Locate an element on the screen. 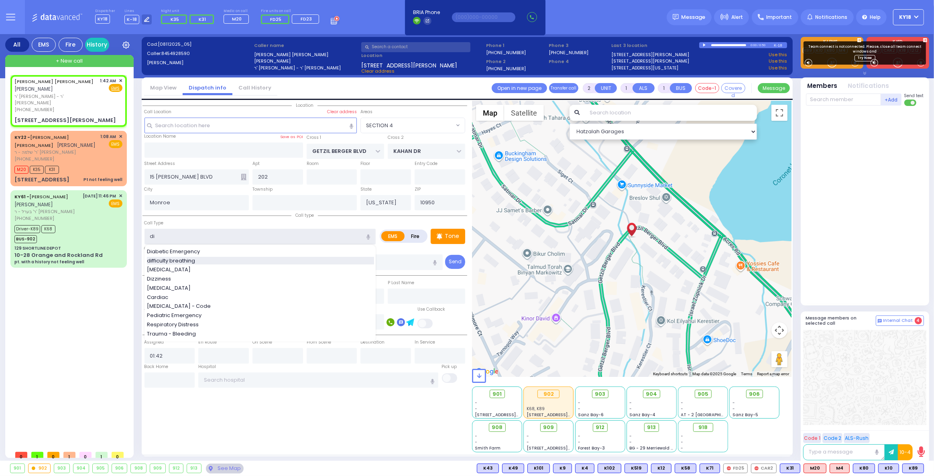 The image size is (934, 476). span: KY18 is located at coordinates (102, 19).